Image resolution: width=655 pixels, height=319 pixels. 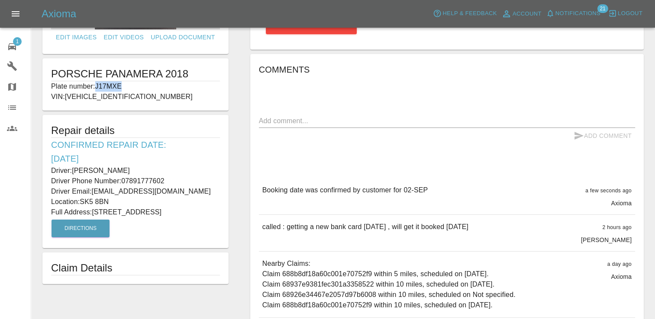 What do you see at coordinates (446, 70) in the screenshot?
I see `h6: Comments` at bounding box center [446, 70].